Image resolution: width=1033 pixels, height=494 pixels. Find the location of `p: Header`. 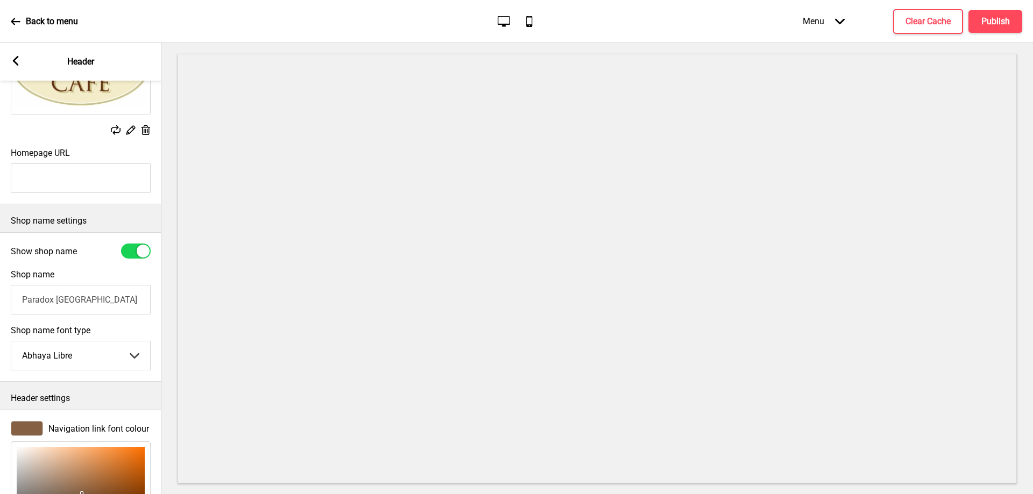

p: Header is located at coordinates (81, 62).